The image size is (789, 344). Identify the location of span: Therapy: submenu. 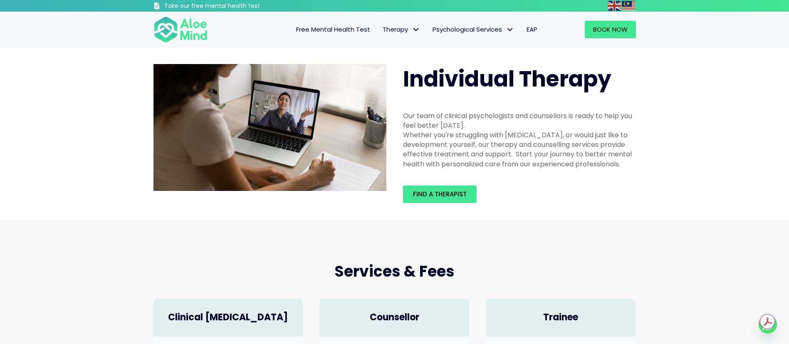
(416, 30).